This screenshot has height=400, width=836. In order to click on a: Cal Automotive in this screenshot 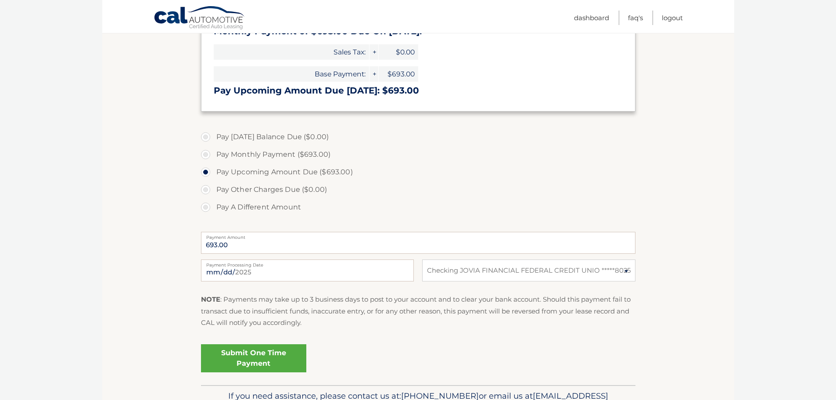, I will do `click(200, 18)`.